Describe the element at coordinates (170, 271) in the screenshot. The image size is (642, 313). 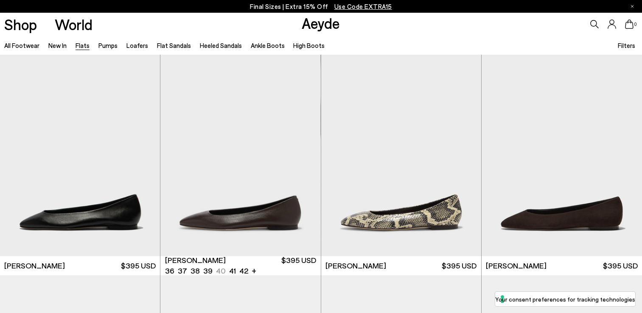
I see `li: 36` at that location.